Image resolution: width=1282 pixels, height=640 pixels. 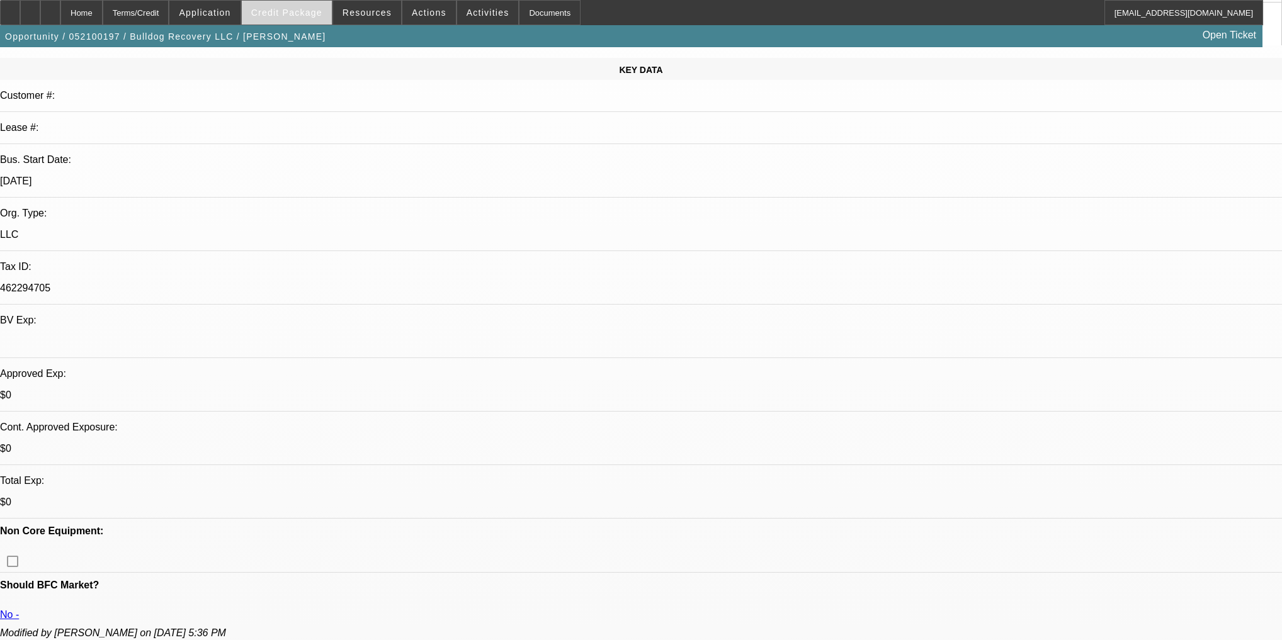 What do you see at coordinates (488, 13) in the screenshot?
I see `button: Activities` at bounding box center [488, 13].